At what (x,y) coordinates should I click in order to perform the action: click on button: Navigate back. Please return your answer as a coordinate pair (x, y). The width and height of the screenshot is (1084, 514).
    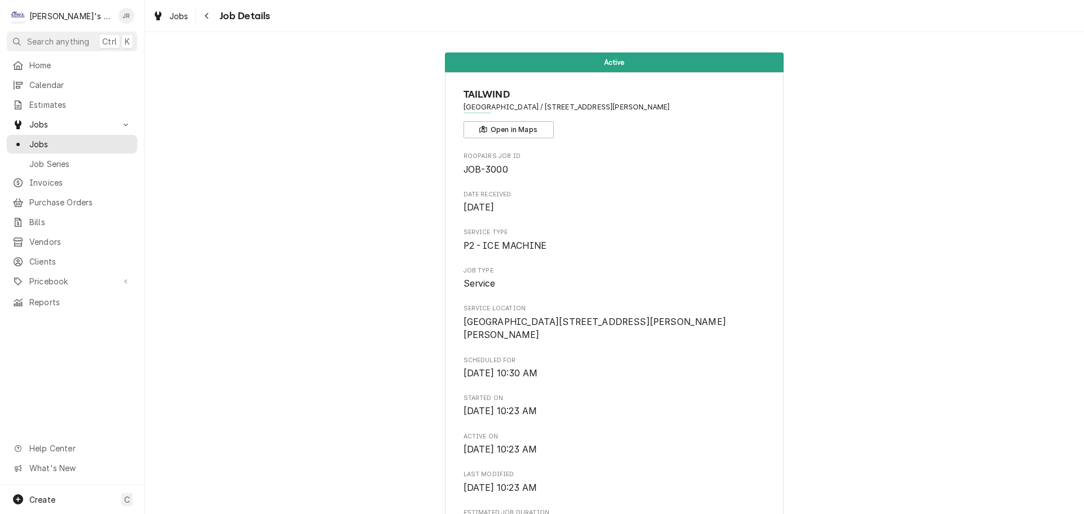
    Looking at the image, I should click on (207, 16).